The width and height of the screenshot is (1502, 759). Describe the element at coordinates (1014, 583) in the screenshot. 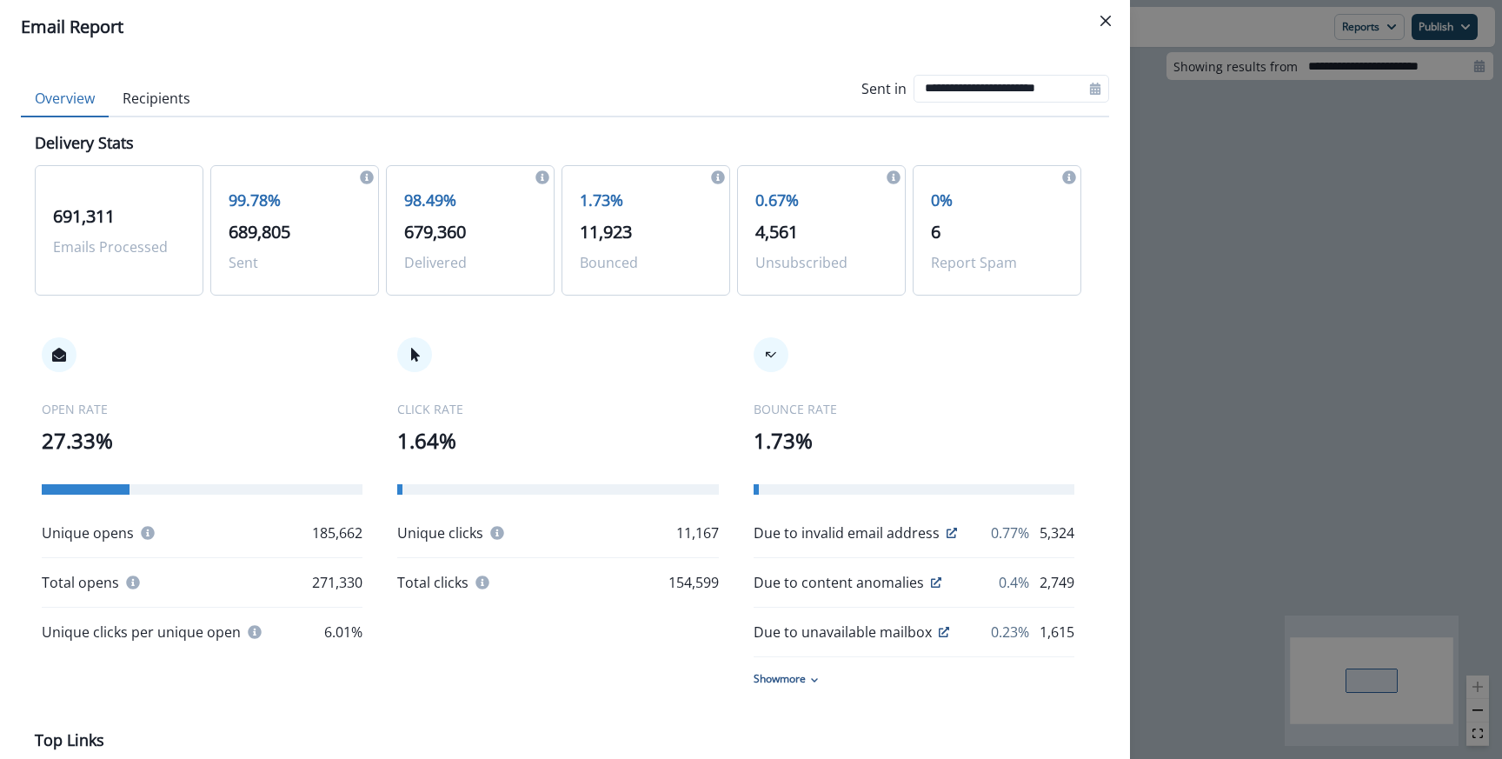

I see `p: 0.4%` at that location.